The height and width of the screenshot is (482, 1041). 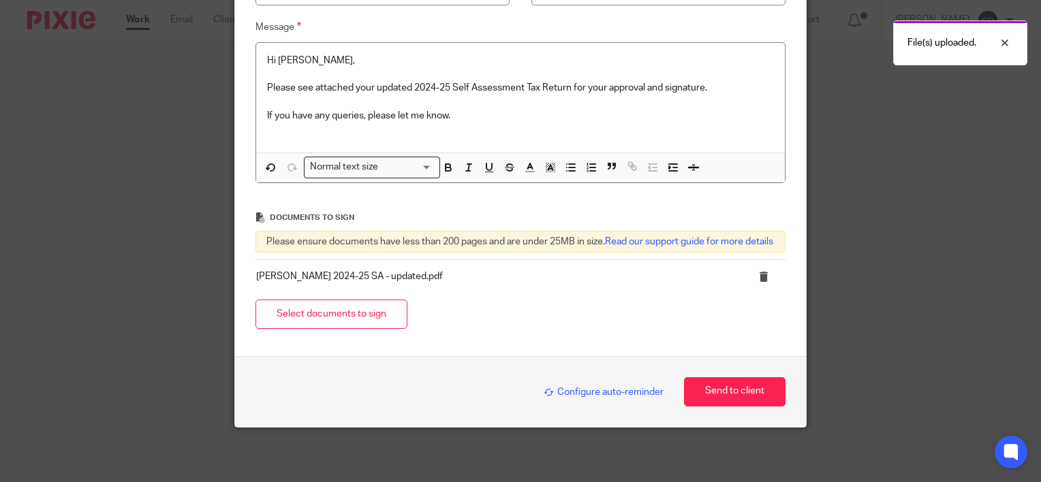 I want to click on label: Message, so click(x=520, y=27).